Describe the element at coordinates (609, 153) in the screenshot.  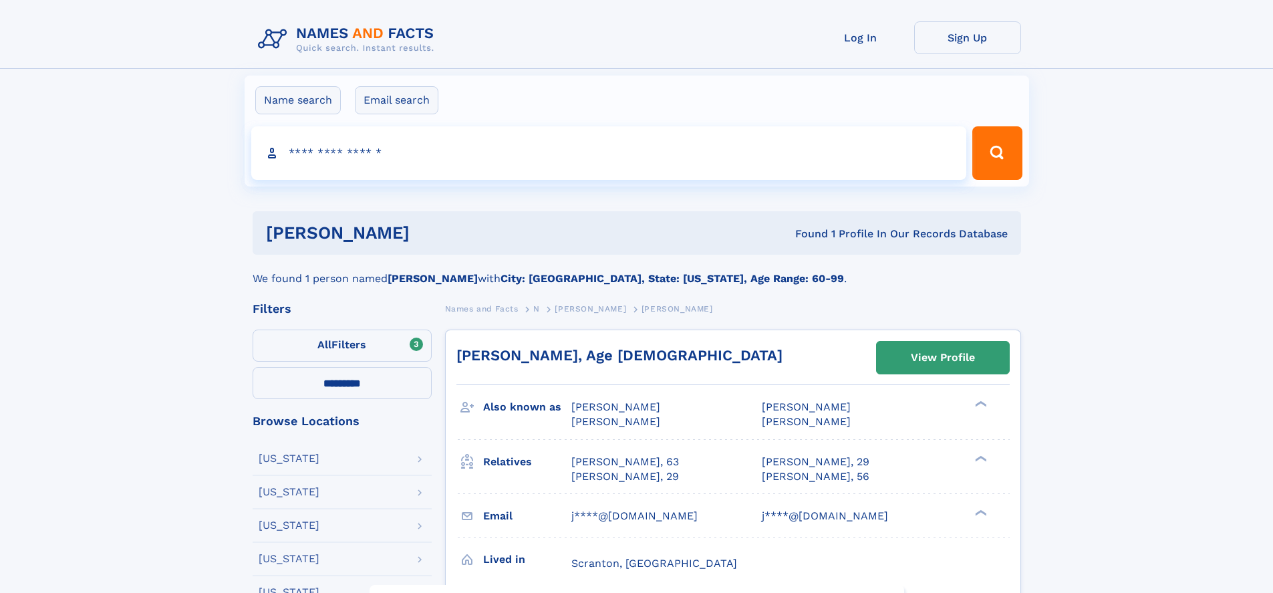
I see `input: search input` at that location.